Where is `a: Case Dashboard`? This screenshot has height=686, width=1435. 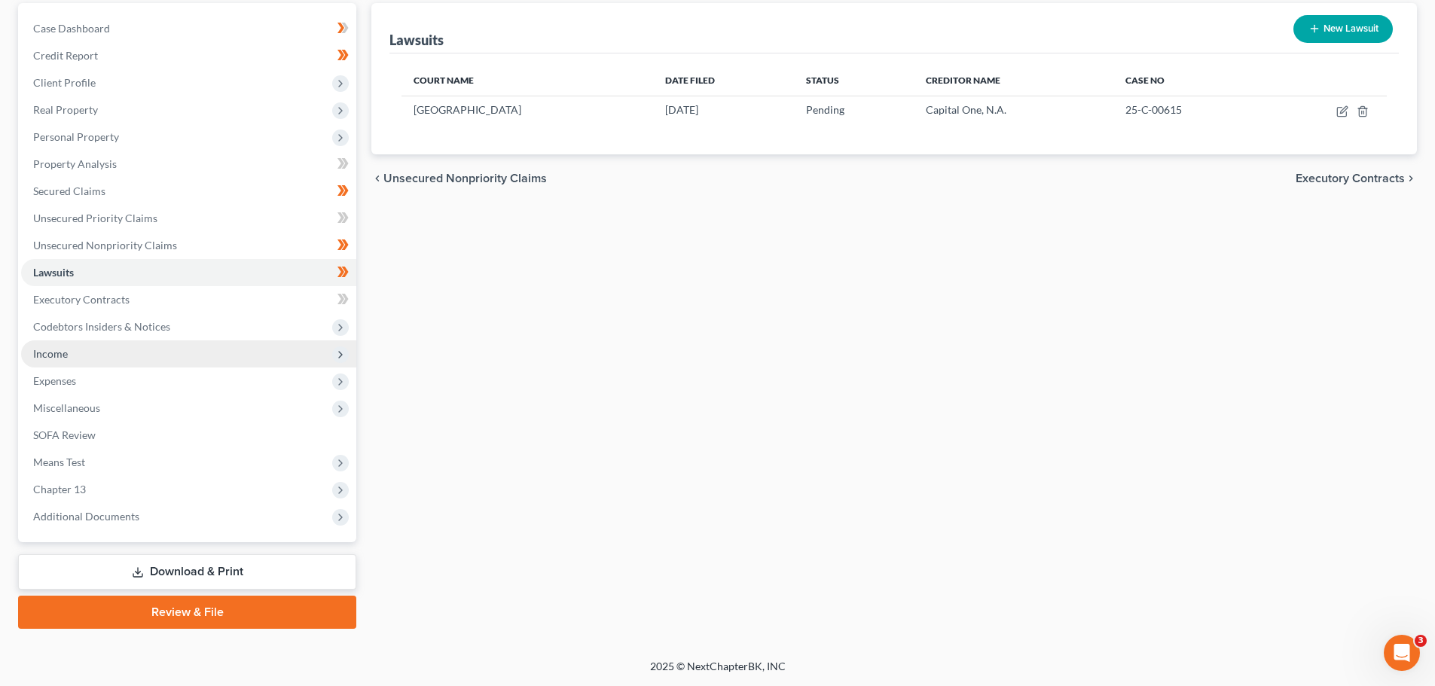 a: Case Dashboard is located at coordinates (188, 29).